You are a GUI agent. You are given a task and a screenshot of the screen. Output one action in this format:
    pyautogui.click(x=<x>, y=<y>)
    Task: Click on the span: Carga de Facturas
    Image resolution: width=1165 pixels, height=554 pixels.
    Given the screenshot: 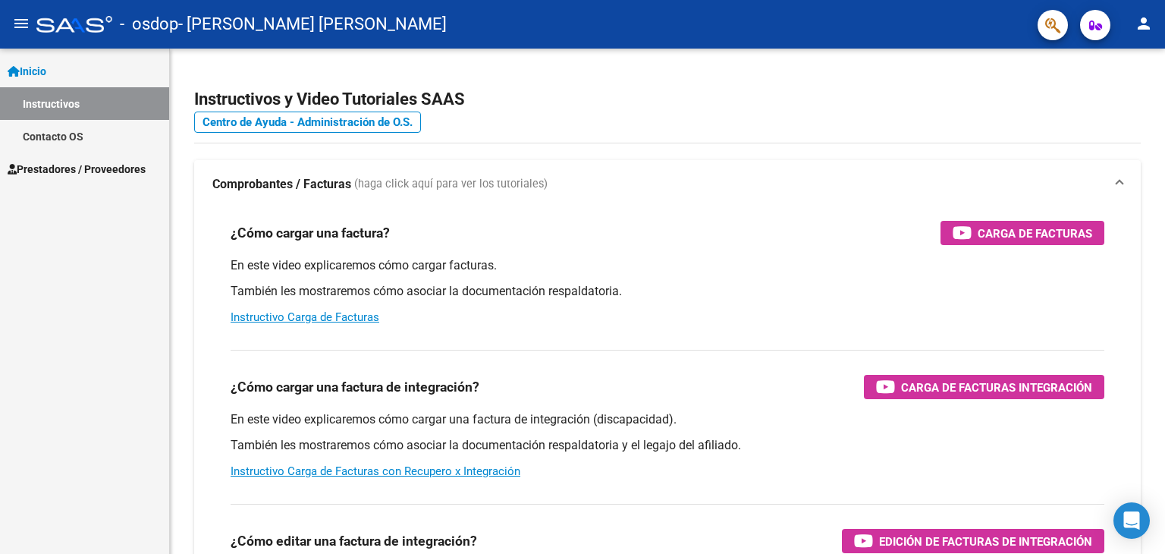 What is the action you would take?
    pyautogui.click(x=1034, y=233)
    